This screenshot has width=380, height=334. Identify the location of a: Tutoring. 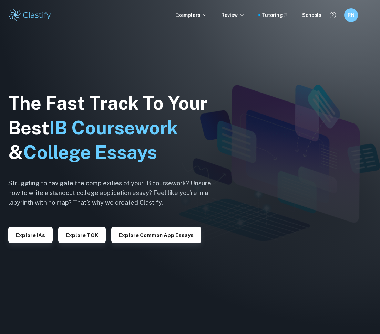
(275, 15).